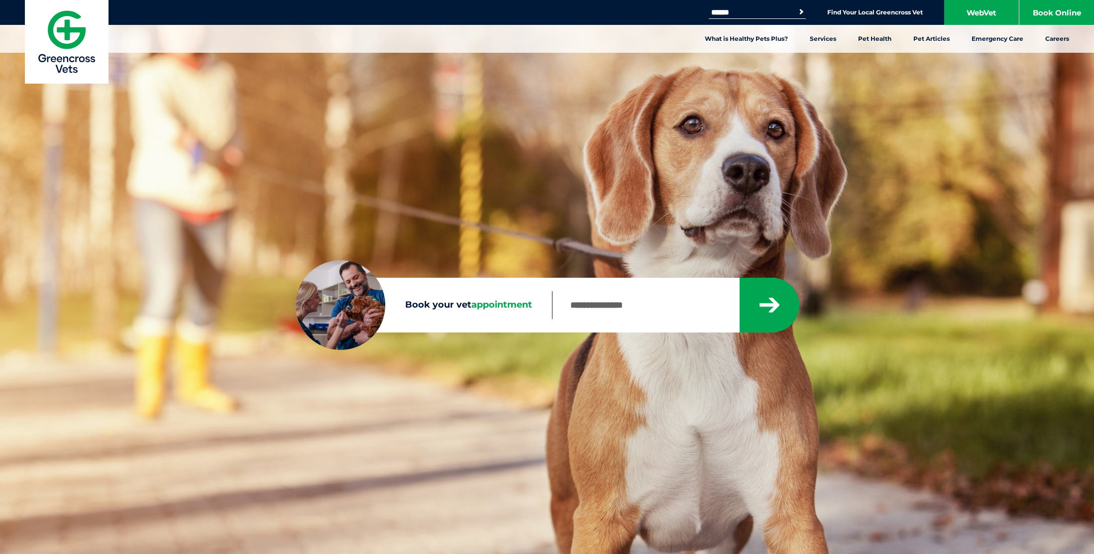 This screenshot has height=554, width=1094. Describe the element at coordinates (801, 12) in the screenshot. I see `button: Search` at that location.